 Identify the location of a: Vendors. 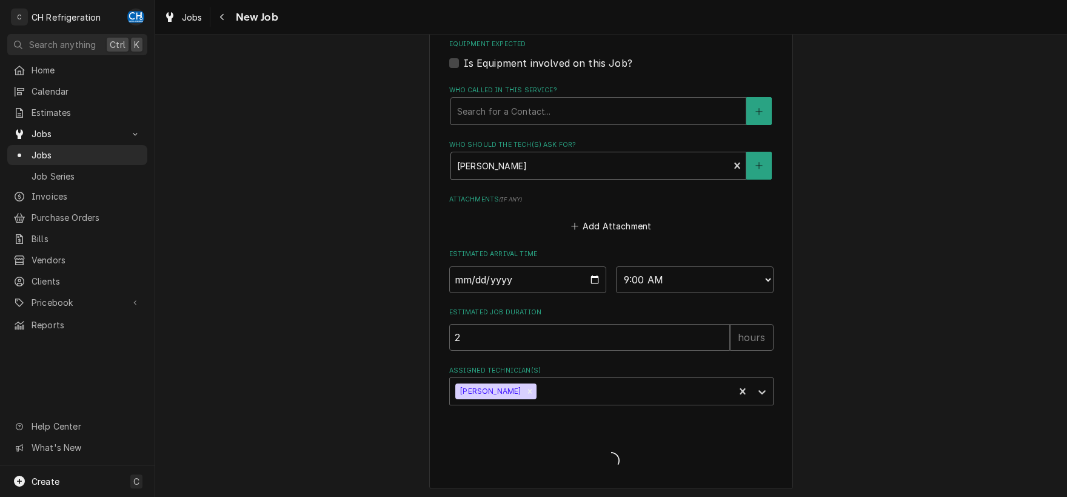
(77, 260).